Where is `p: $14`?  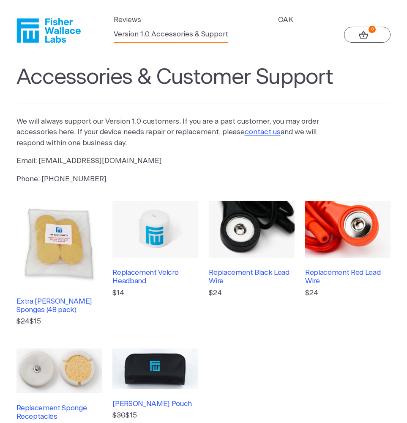
p: $14 is located at coordinates (155, 293).